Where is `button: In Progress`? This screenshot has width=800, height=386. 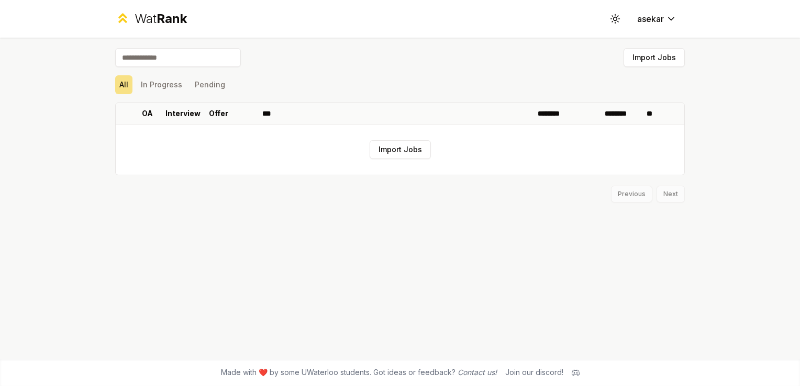
button: In Progress is located at coordinates (161, 85).